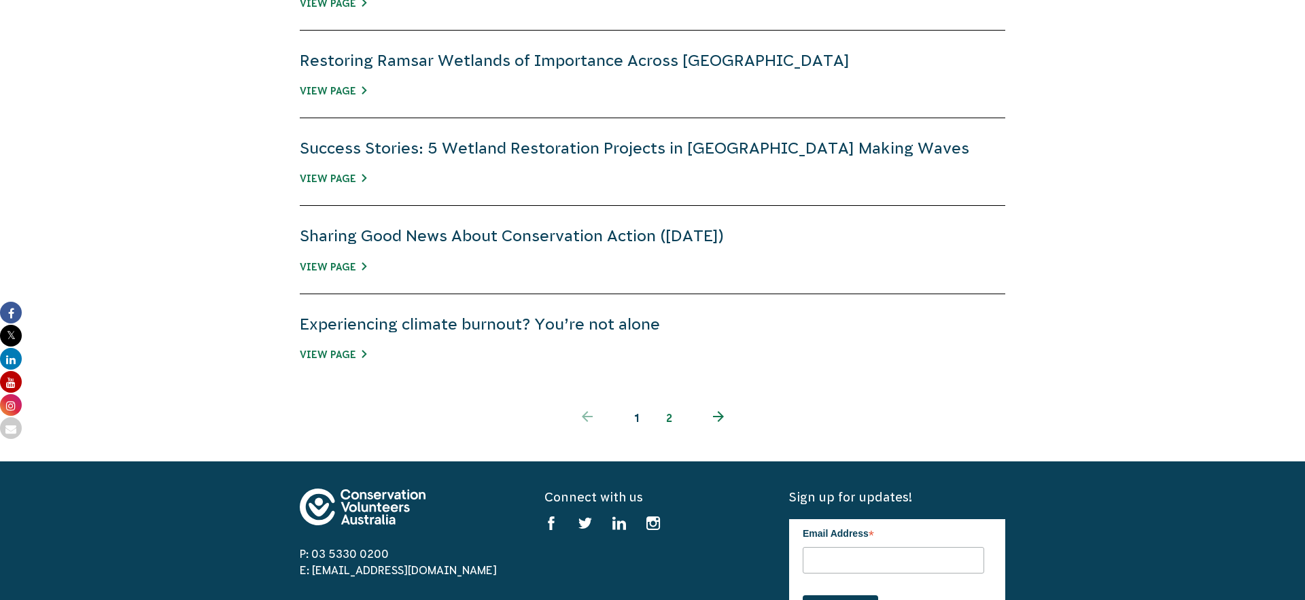 Image resolution: width=1305 pixels, height=600 pixels. I want to click on label: Email Address, so click(893, 532).